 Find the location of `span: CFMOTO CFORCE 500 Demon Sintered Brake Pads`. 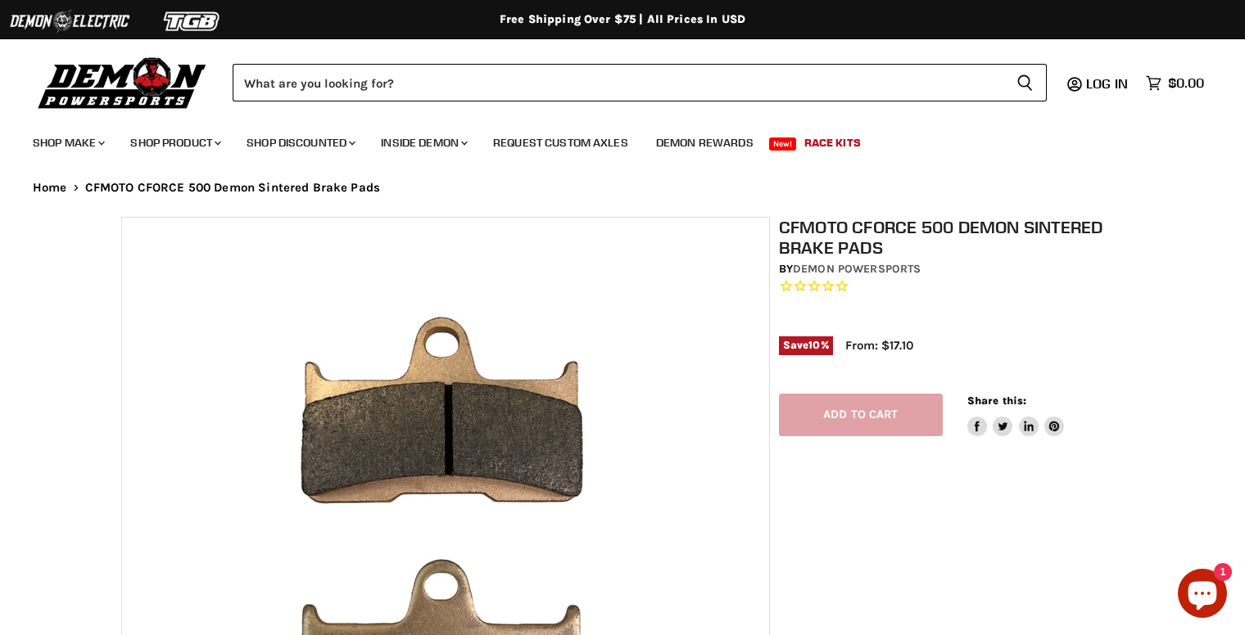

span: CFMOTO CFORCE 500 Demon Sintered Brake Pads is located at coordinates (233, 188).